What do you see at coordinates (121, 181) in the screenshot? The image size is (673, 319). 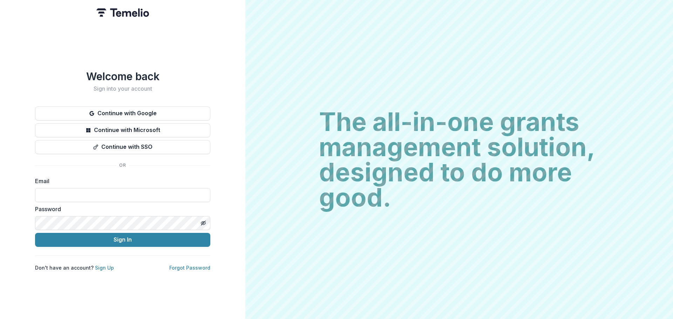 I see `label: Email` at bounding box center [121, 181].